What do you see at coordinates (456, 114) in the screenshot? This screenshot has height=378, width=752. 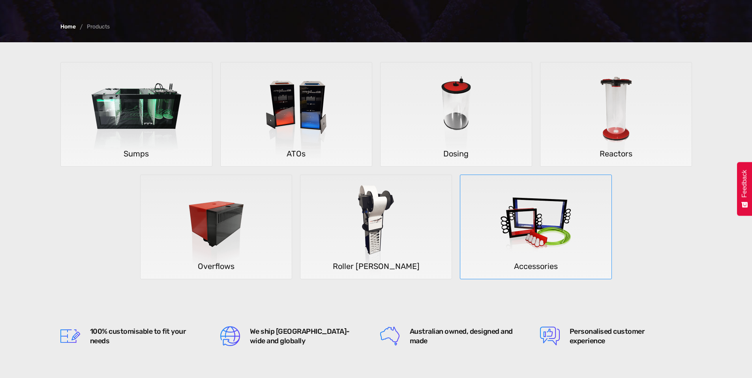 I see `a: DosingDosing` at bounding box center [456, 114].